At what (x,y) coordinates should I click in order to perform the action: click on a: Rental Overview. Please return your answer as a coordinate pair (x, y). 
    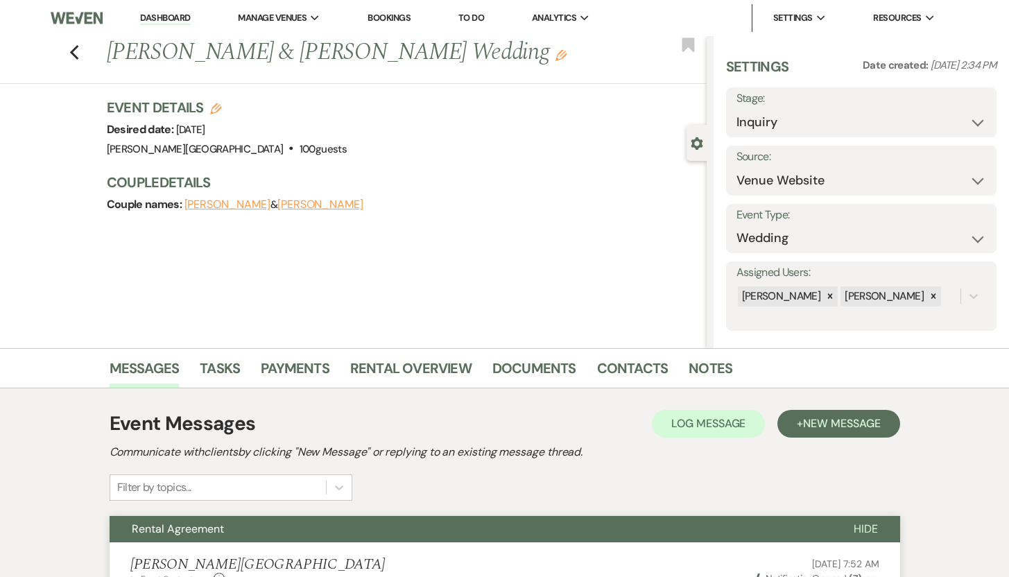
    Looking at the image, I should click on (410, 372).